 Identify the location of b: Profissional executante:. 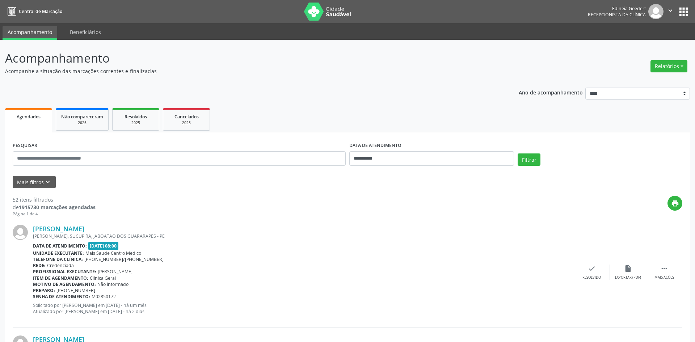
(64, 272).